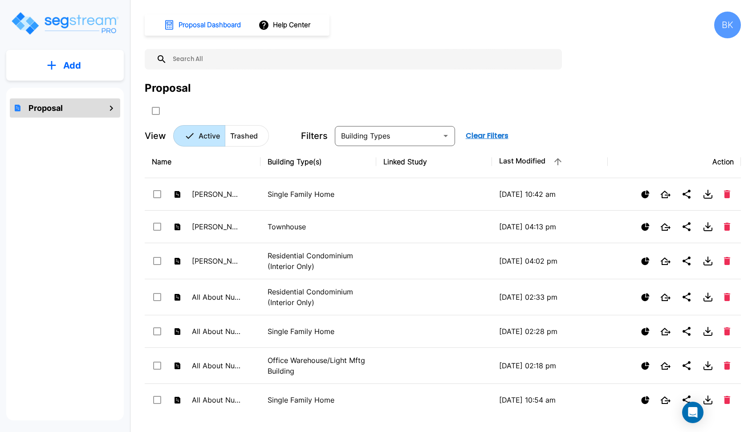  Describe the element at coordinates (315, 136) in the screenshot. I see `p: Filters` at that location.